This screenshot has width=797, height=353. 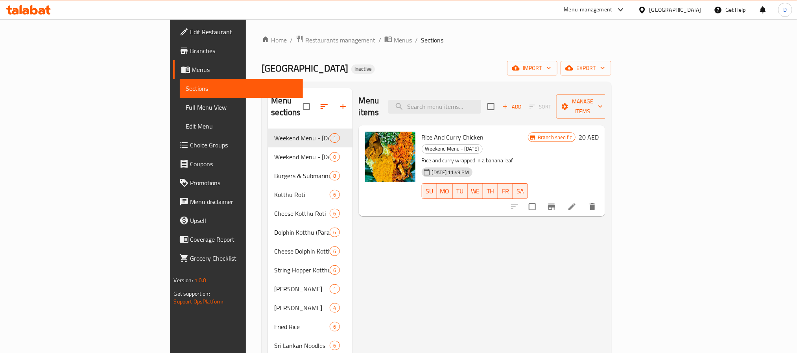 What do you see at coordinates (445, 191) in the screenshot?
I see `span: MO` at bounding box center [445, 191].